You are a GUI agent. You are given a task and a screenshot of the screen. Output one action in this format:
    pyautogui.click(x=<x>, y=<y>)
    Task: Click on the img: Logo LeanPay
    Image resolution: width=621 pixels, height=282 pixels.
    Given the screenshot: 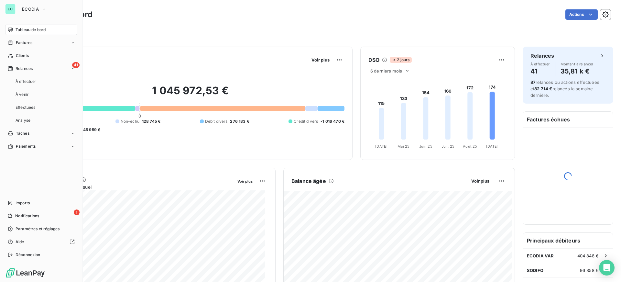 What is the action you would take?
    pyautogui.click(x=25, y=273)
    